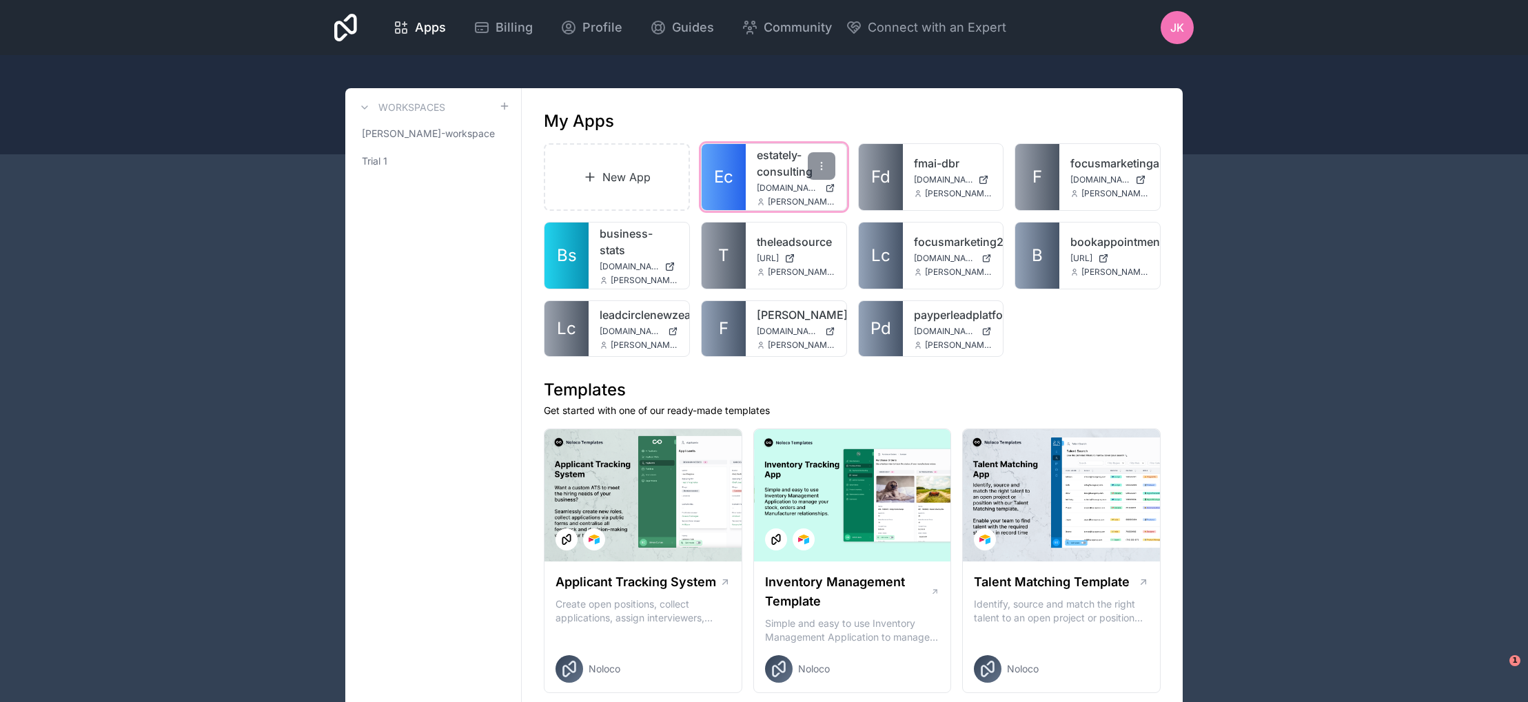  Describe the element at coordinates (881, 329) in the screenshot. I see `span: Pd` at that location.